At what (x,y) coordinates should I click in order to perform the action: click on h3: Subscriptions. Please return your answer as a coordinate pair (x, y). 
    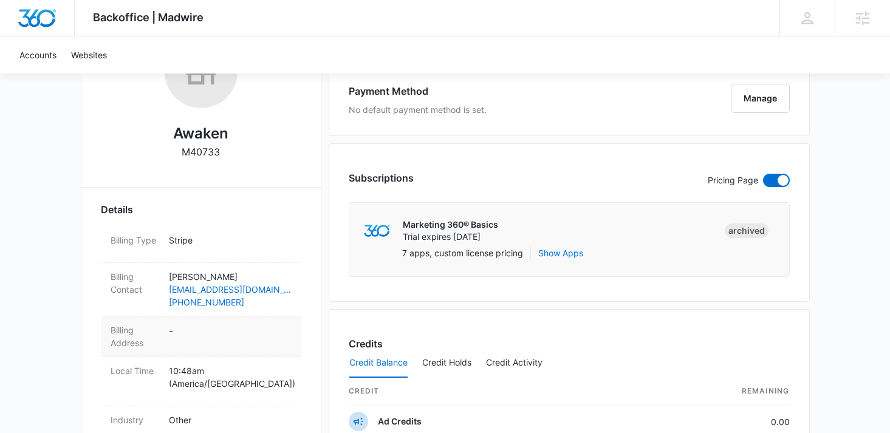
    Looking at the image, I should click on (381, 178).